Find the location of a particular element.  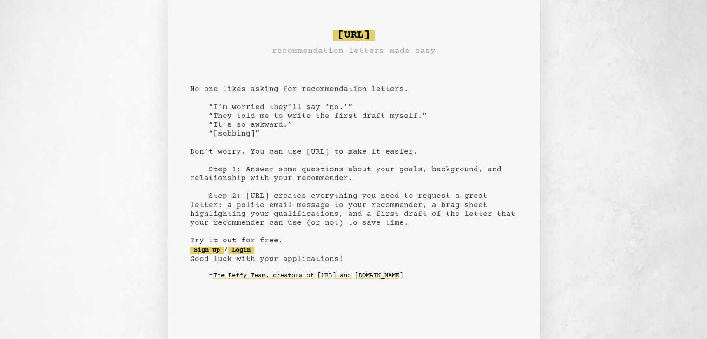

h3: recommendation letters made easy is located at coordinates (354, 51).